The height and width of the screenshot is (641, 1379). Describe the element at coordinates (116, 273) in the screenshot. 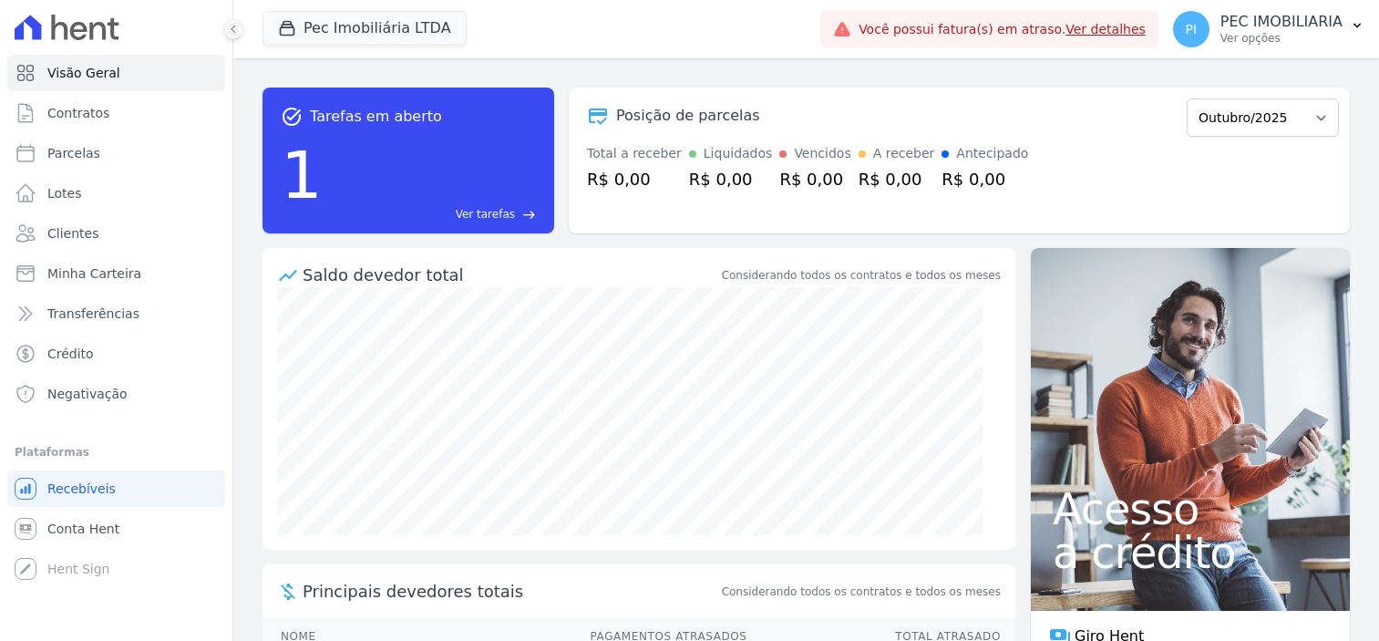

I see `a: Minha Carteira` at that location.